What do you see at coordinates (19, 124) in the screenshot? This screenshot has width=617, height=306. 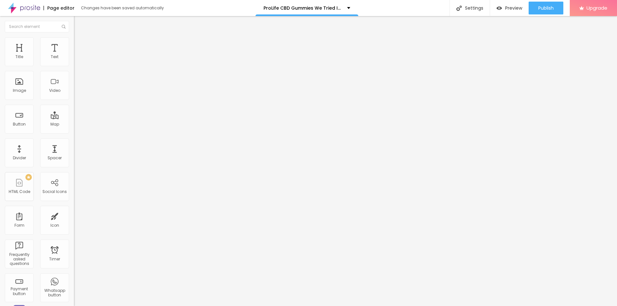 I see `div: Button` at bounding box center [19, 124].